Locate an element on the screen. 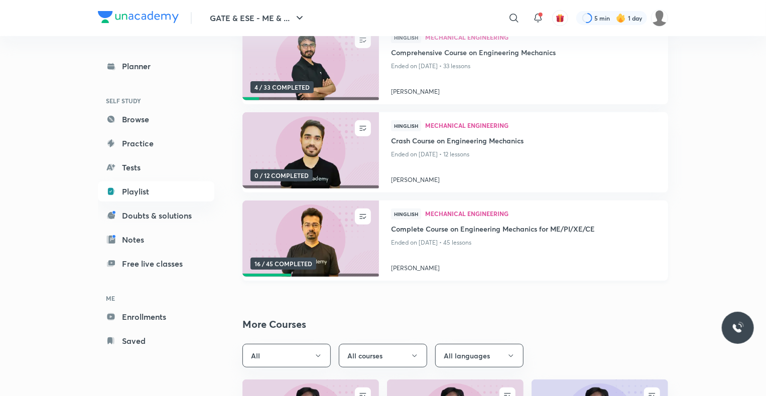 Image resolution: width=766 pixels, height=396 pixels. h2: More Courses is located at coordinates (455, 325).